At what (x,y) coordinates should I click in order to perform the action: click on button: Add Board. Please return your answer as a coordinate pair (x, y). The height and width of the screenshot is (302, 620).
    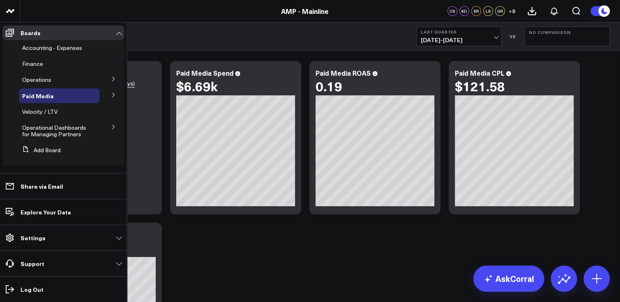
    Looking at the image, I should click on (40, 150).